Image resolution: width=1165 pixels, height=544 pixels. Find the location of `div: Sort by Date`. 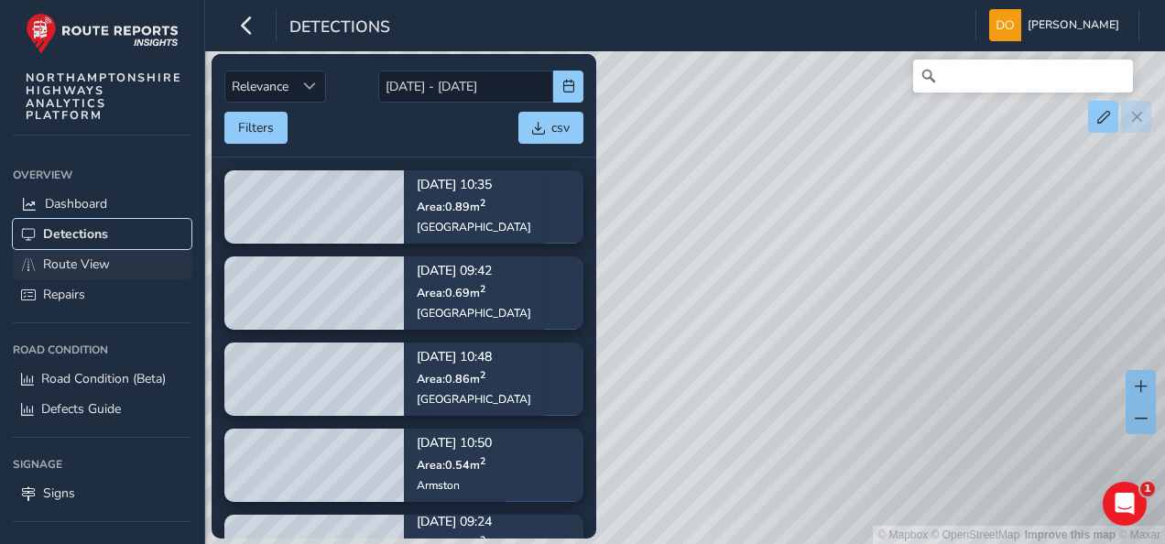

div: Sort by Date is located at coordinates (310, 86).